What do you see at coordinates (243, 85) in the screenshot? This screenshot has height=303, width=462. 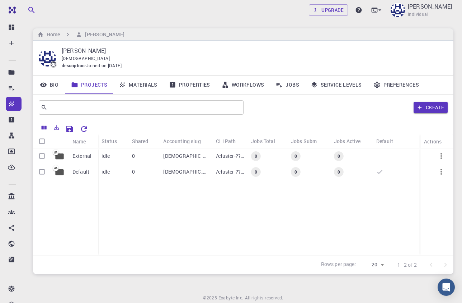 I see `a: Workflows` at bounding box center [243, 85].